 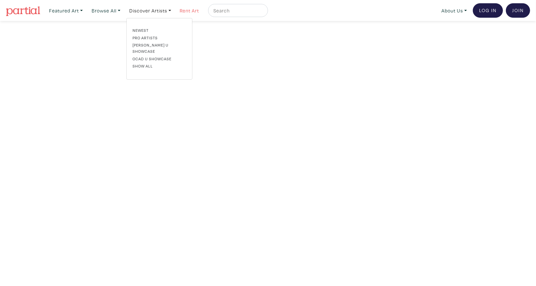 What do you see at coordinates (106, 10) in the screenshot?
I see `a: Browse All` at bounding box center [106, 10].